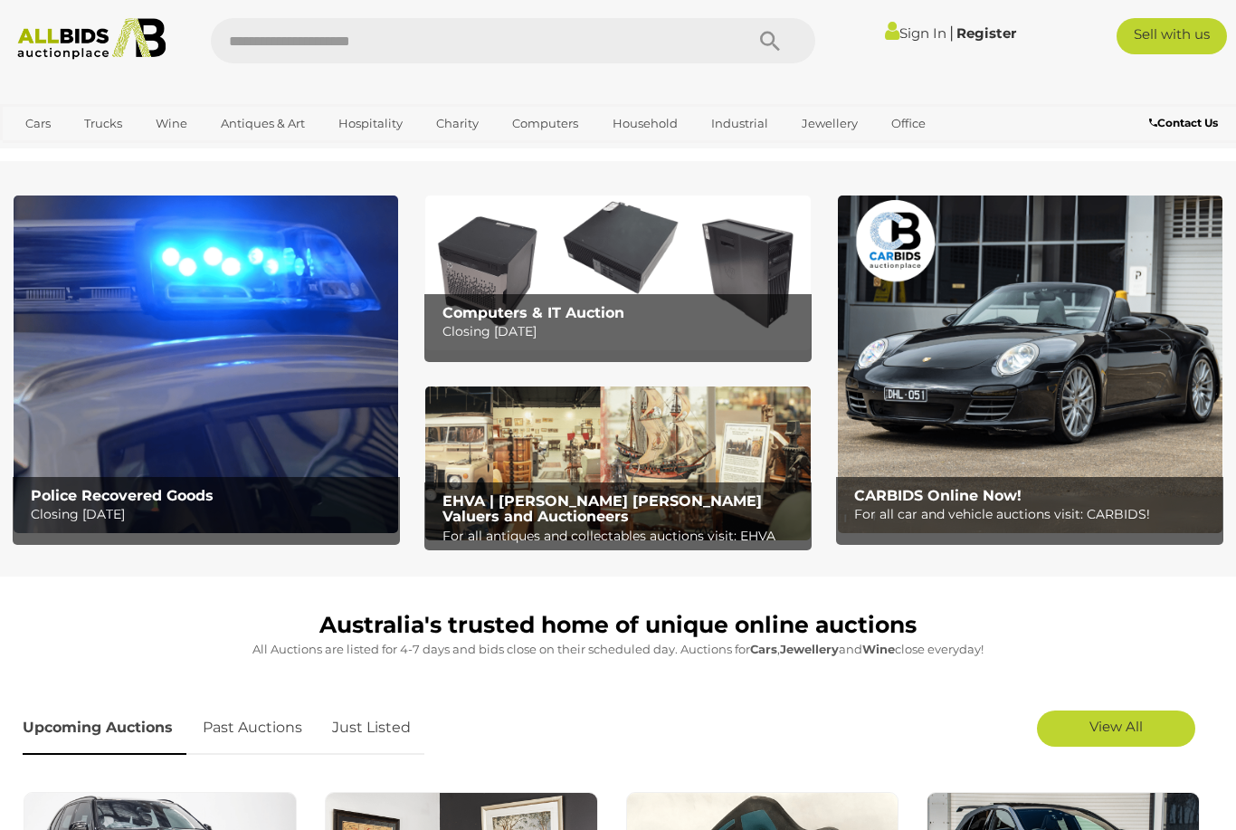  What do you see at coordinates (915, 33) in the screenshot?
I see `a: Sign In` at bounding box center [915, 33].